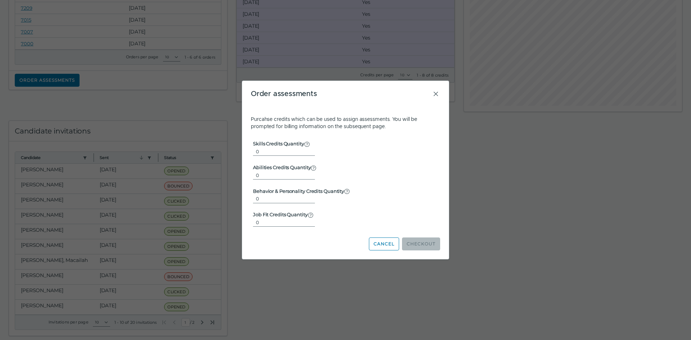  What do you see at coordinates (436, 94) in the screenshot?
I see `button: Close` at bounding box center [436, 94].